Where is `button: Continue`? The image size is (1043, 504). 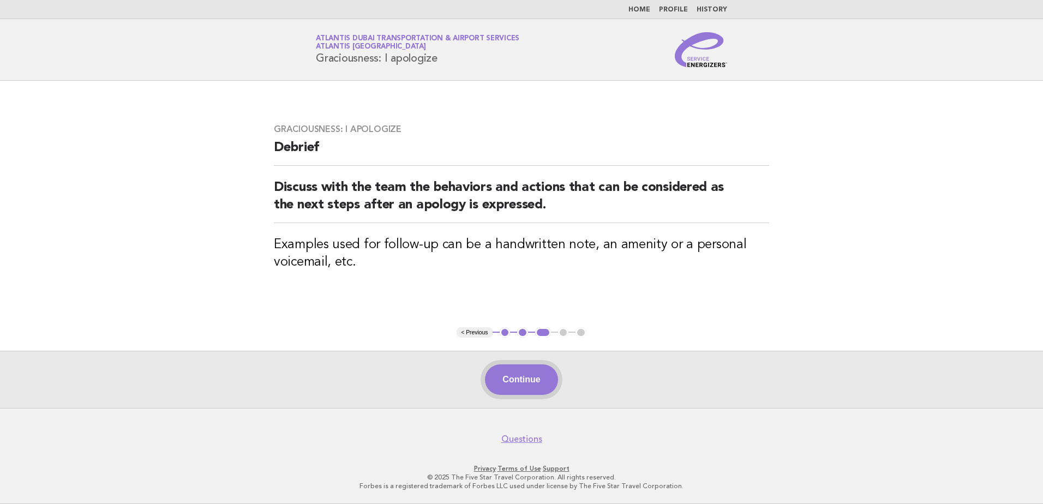 button: Continue is located at coordinates (521, 380).